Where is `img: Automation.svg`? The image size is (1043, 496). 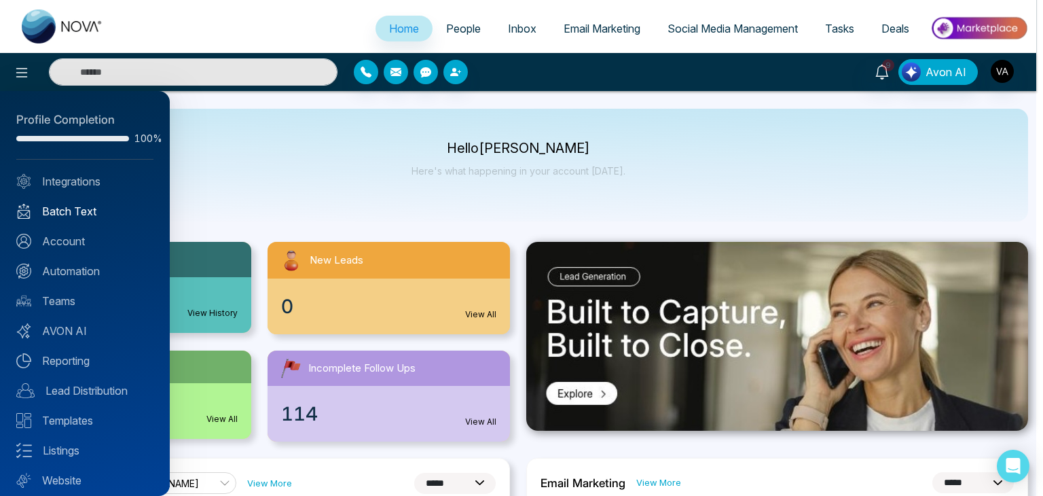
img: Automation.svg is located at coordinates (24, 271).